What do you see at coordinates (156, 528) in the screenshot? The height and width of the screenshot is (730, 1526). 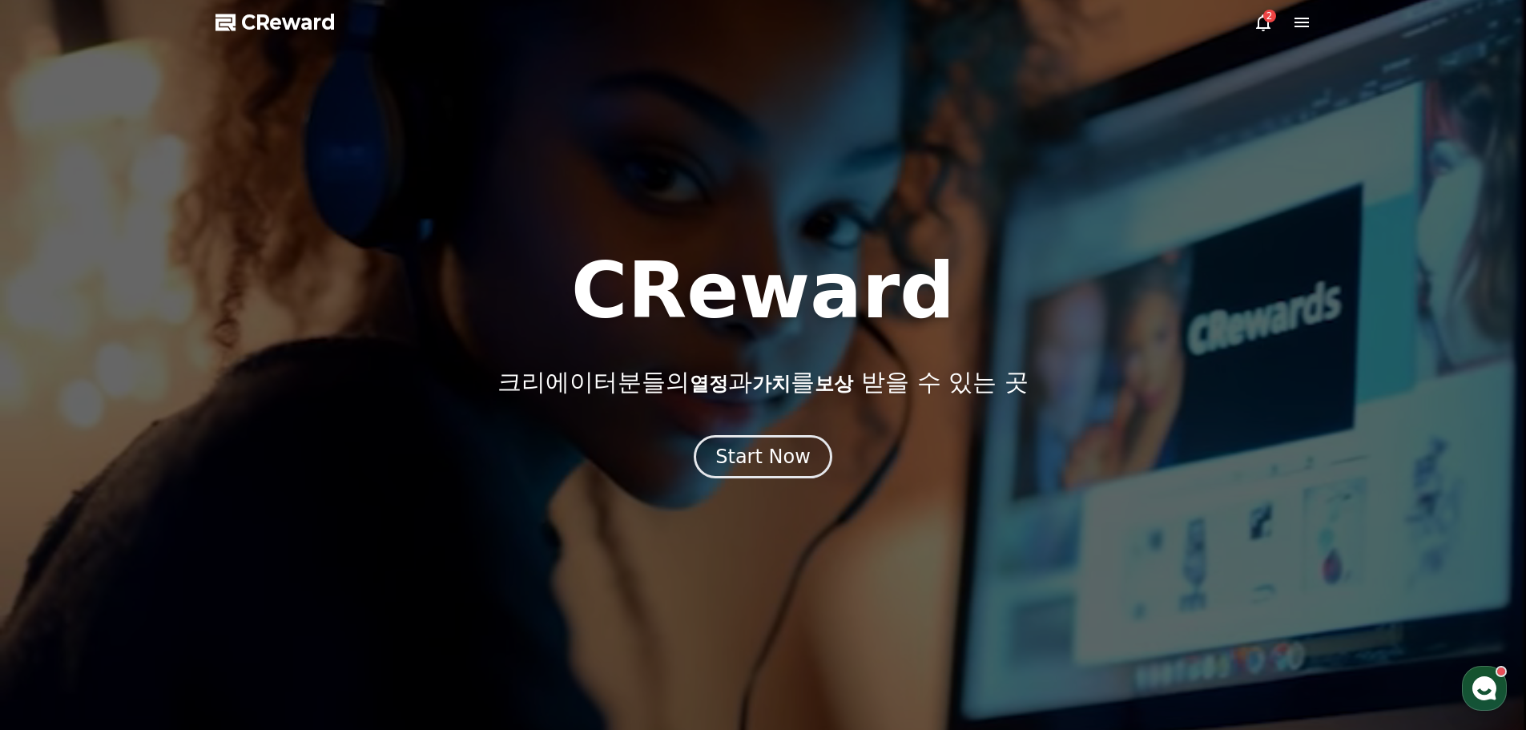 I see `a: 대화` at bounding box center [156, 528].